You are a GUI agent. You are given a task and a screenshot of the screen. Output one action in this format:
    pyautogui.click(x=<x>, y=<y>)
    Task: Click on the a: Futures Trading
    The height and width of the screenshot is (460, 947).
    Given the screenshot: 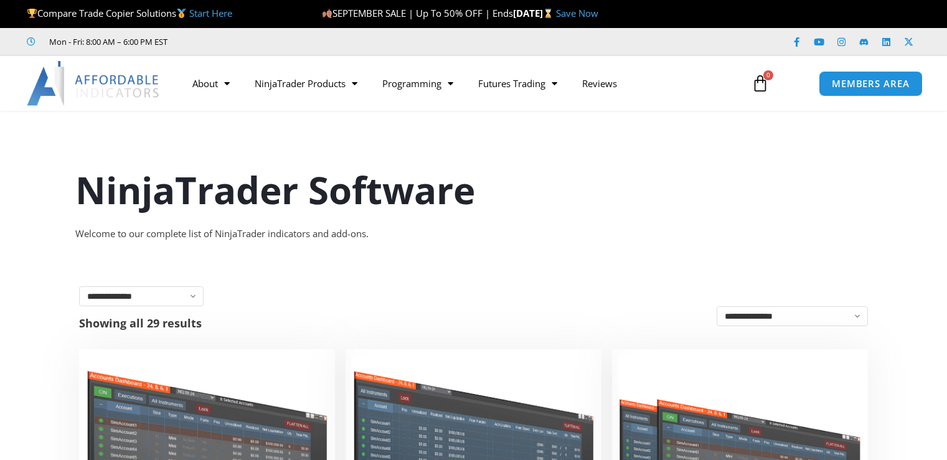 What is the action you would take?
    pyautogui.click(x=517, y=83)
    